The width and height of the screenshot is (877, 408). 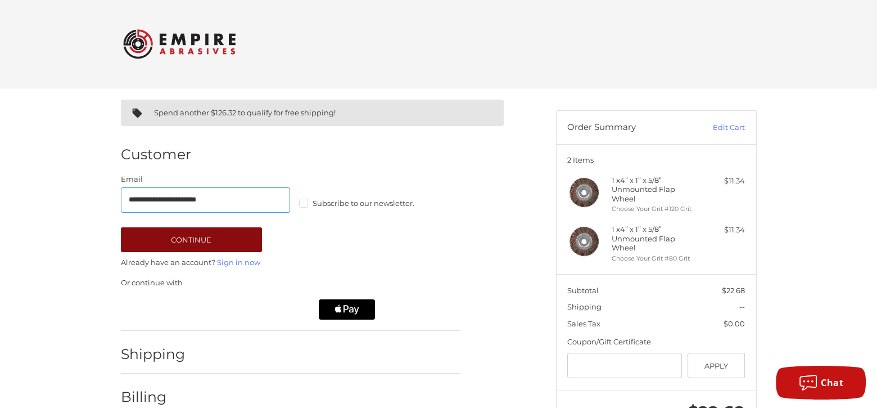 I want to click on a: Sign in now, so click(x=238, y=262).